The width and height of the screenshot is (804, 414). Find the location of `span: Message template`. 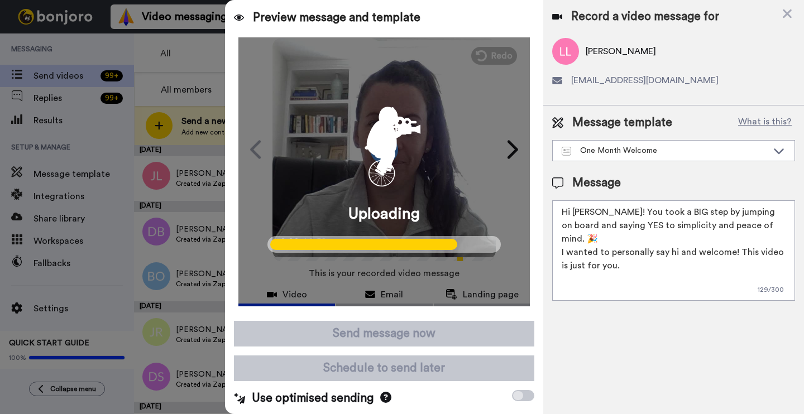

span: Message template is located at coordinates (622, 123).